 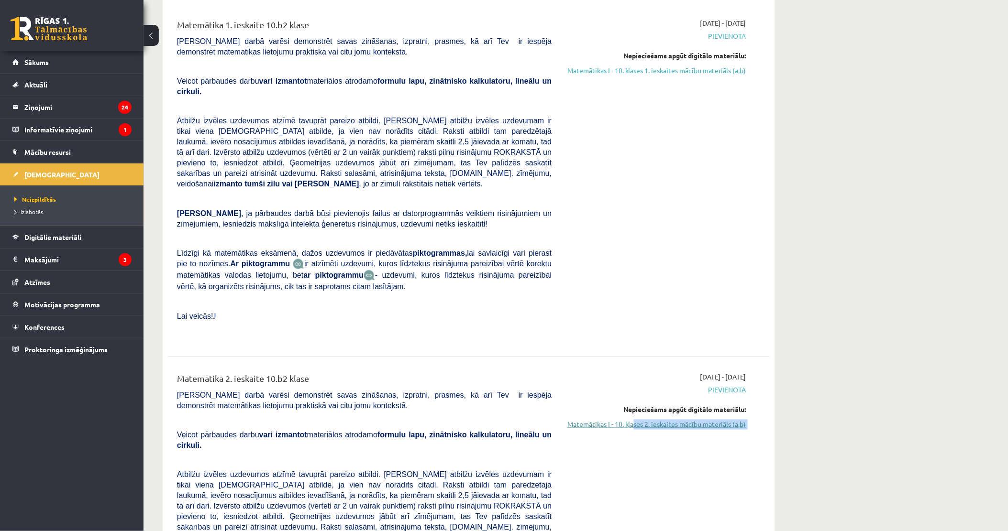 I want to click on span: Neizpildītās, so click(x=35, y=199).